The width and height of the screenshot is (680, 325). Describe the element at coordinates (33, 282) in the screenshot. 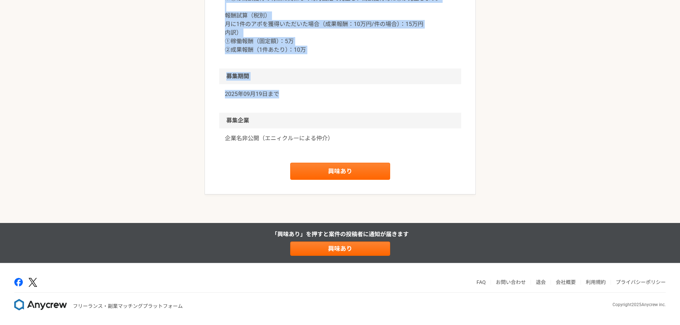

I see `img: x-391a3a86.png` at that location.